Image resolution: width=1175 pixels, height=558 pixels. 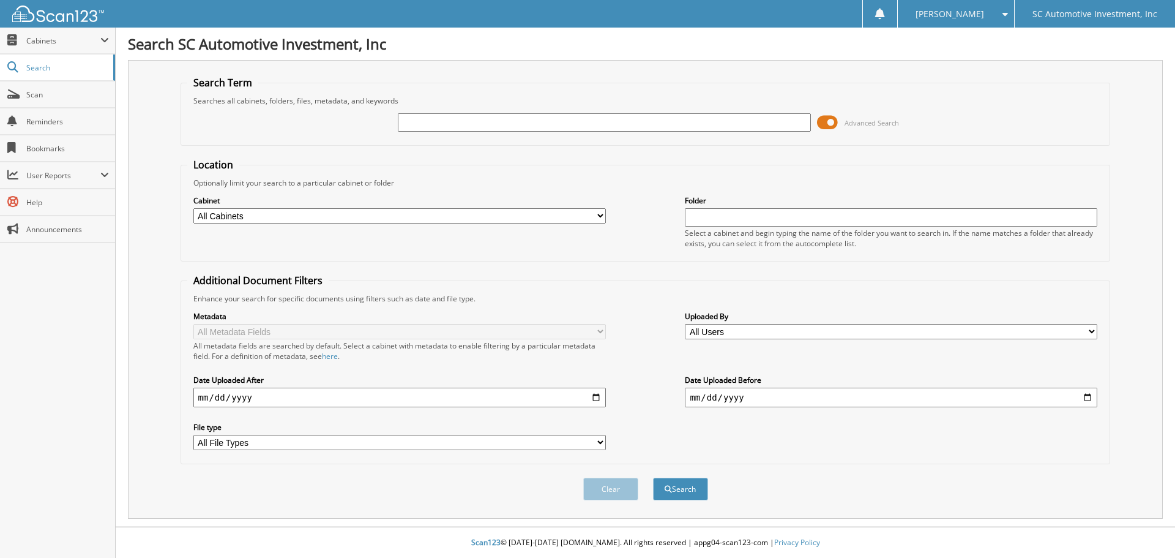 What do you see at coordinates (646, 100) in the screenshot?
I see `div: Searches all cabinets, folders, files, metadata, and keywords` at bounding box center [646, 100].